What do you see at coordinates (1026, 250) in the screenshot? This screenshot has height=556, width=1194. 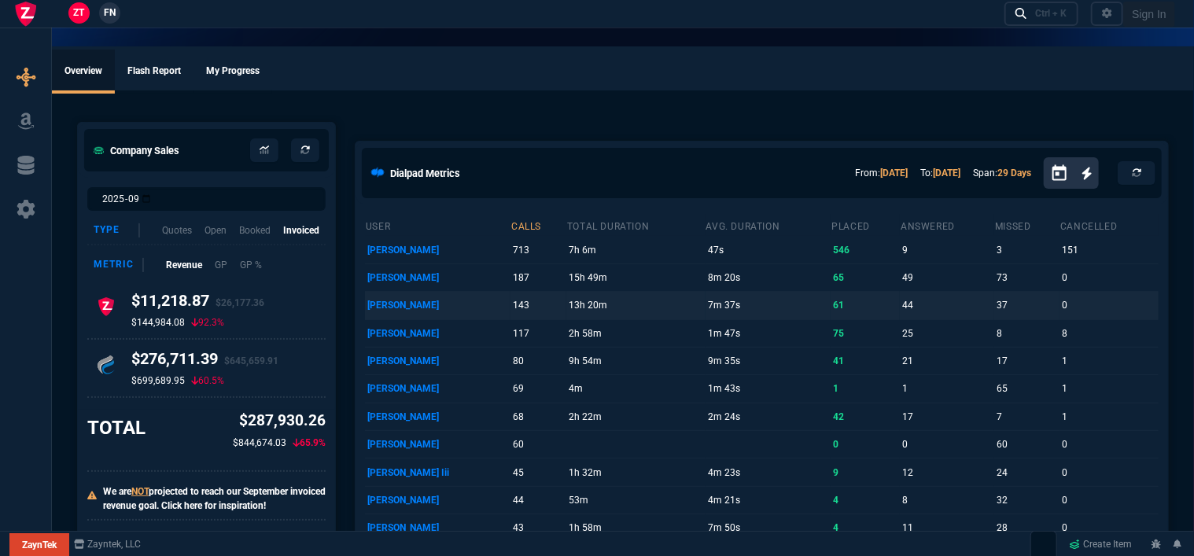 I see `p: 3` at bounding box center [1026, 250].